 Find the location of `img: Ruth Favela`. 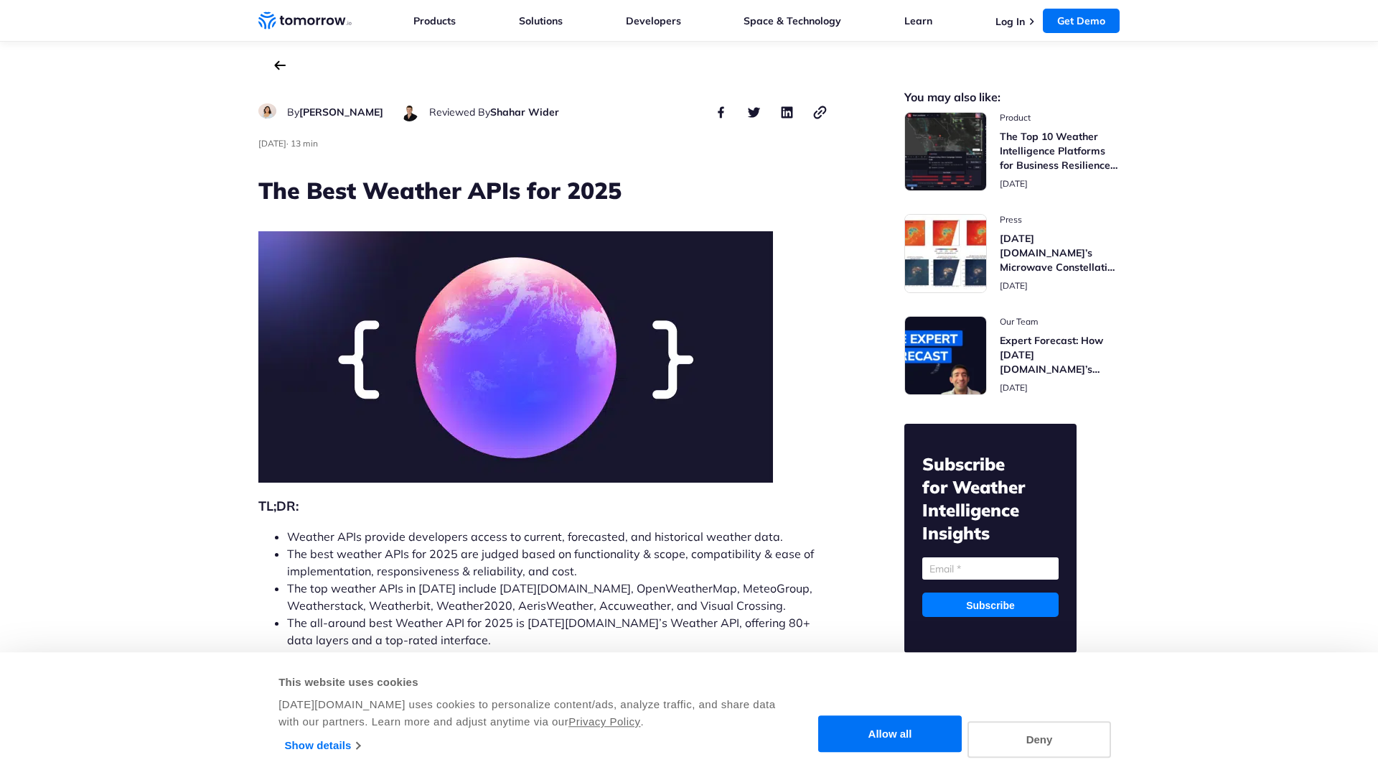

img: Ruth Favela is located at coordinates (267, 111).